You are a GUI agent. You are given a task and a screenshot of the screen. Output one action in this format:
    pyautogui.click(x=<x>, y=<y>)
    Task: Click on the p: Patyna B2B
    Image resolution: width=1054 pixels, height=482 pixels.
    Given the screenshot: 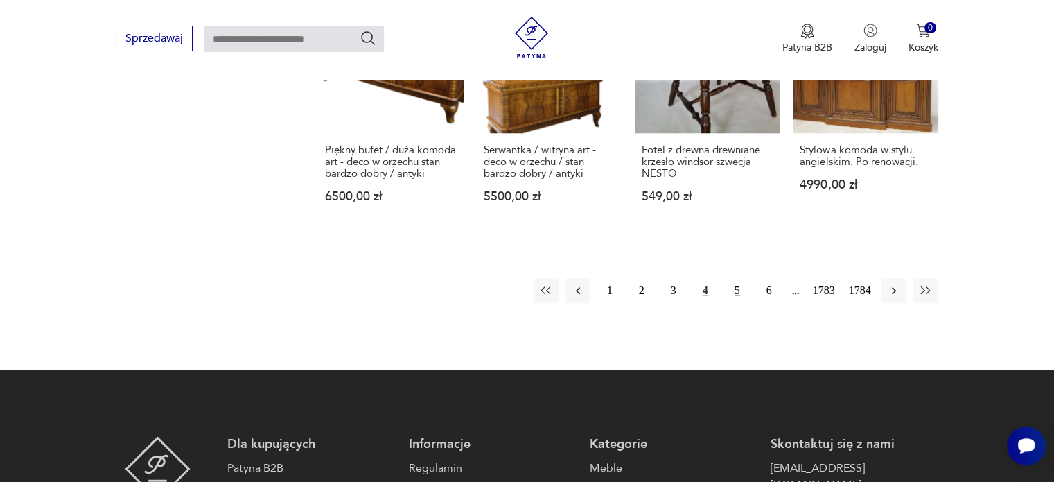 What is the action you would take?
    pyautogui.click(x=807, y=47)
    